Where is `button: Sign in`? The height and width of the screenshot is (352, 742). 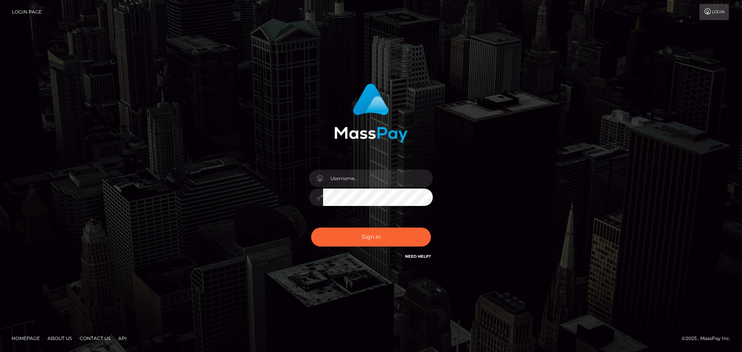
button: Sign in is located at coordinates (371, 237).